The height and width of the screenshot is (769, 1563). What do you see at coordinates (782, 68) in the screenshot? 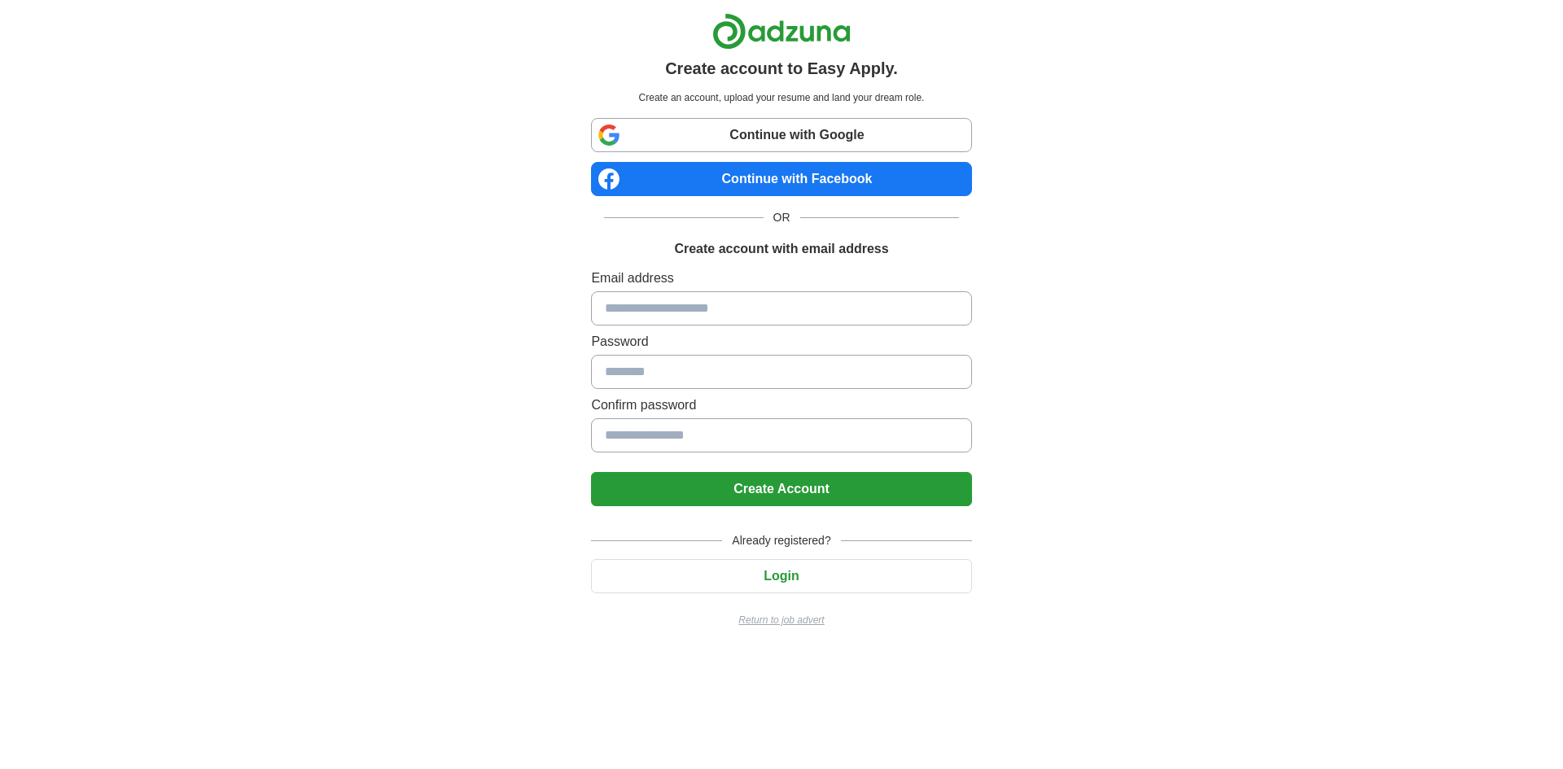
I see `h1: Create account to Easy Apply.` at bounding box center [782, 68].